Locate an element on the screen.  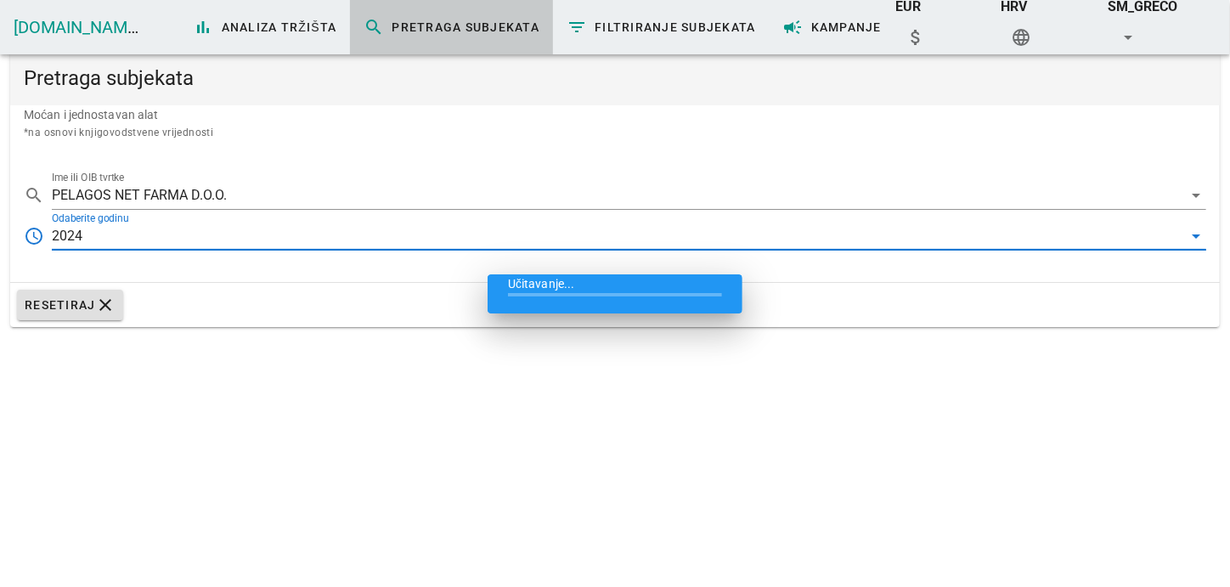
i: language is located at coordinates (1022, 37).